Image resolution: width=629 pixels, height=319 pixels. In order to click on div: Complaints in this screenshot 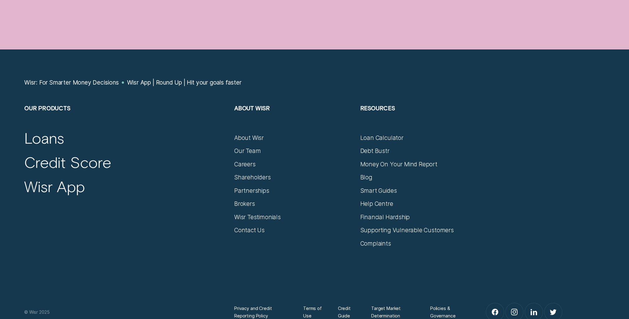, I will do `click(375, 244)`.